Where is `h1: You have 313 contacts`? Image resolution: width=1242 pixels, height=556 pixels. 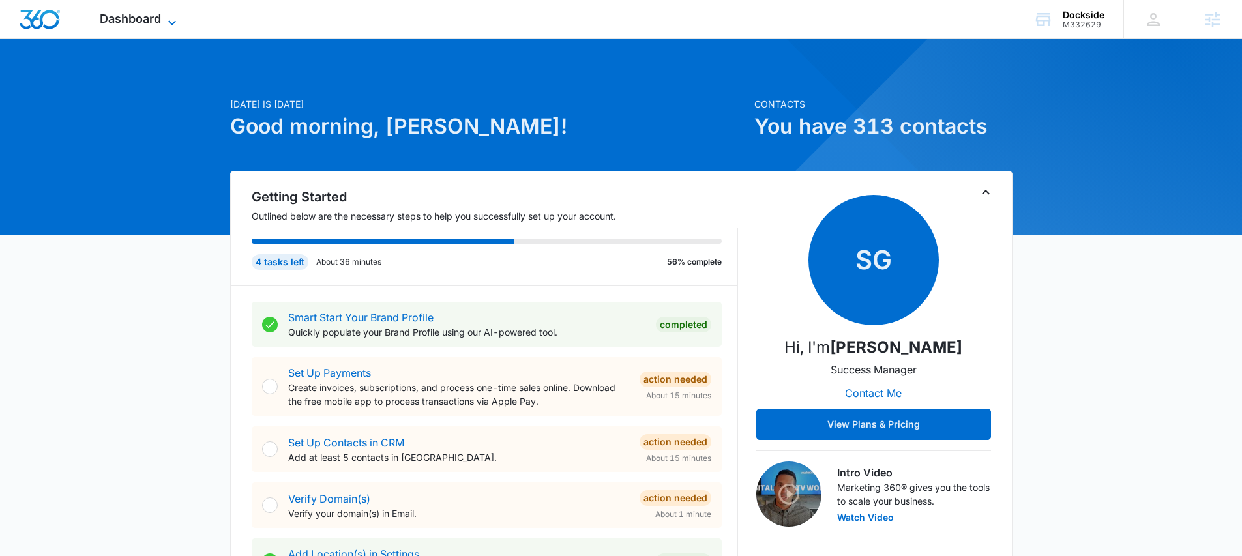
h1: You have 313 contacts is located at coordinates (883, 126).